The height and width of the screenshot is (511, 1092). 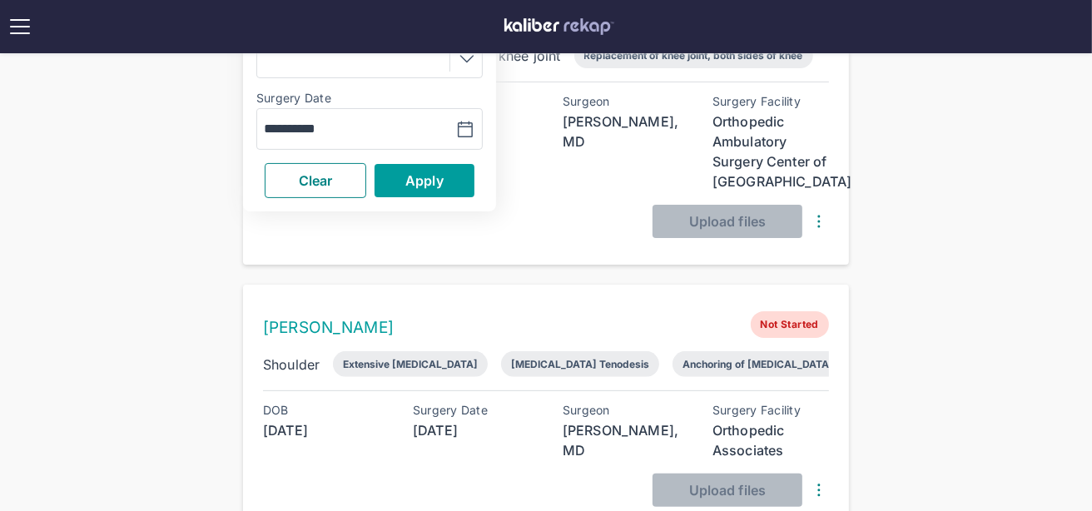 What do you see at coordinates (559, 27) in the screenshot?
I see `img: kaliber labs logo` at bounding box center [559, 27].